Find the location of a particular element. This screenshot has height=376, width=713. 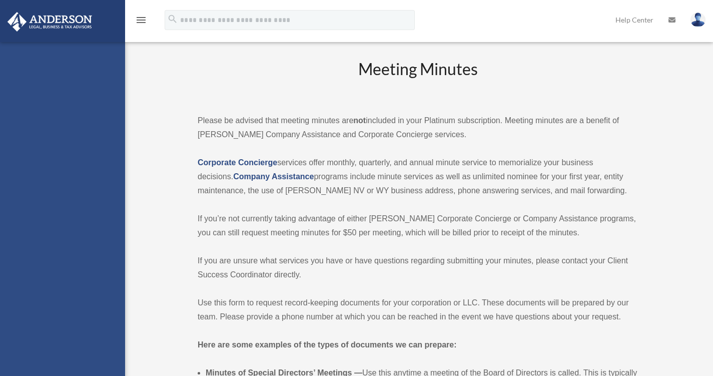

img: User Pic is located at coordinates (698, 20).